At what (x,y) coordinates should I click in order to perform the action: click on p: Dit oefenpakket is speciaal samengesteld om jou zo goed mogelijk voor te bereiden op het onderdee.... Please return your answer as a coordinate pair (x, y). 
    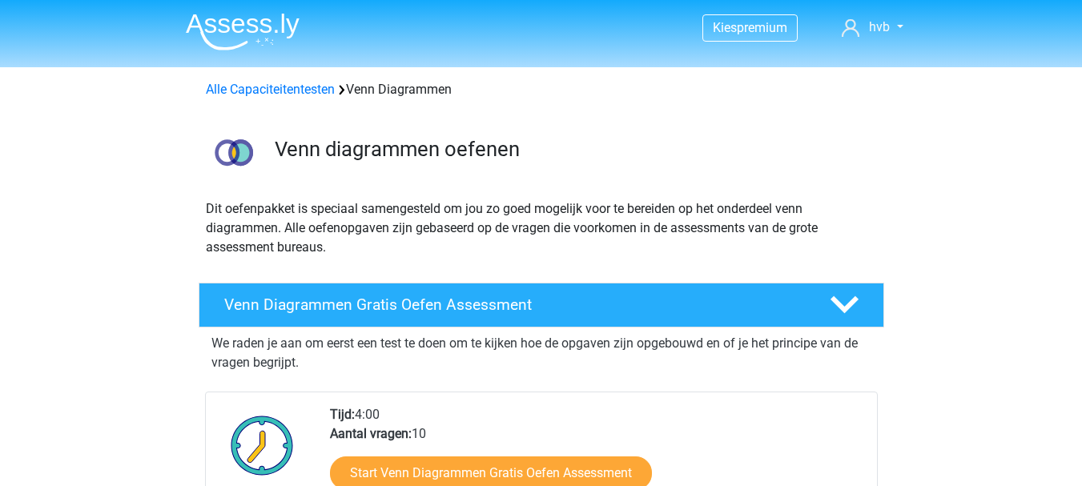
    Looking at the image, I should click on (541, 228).